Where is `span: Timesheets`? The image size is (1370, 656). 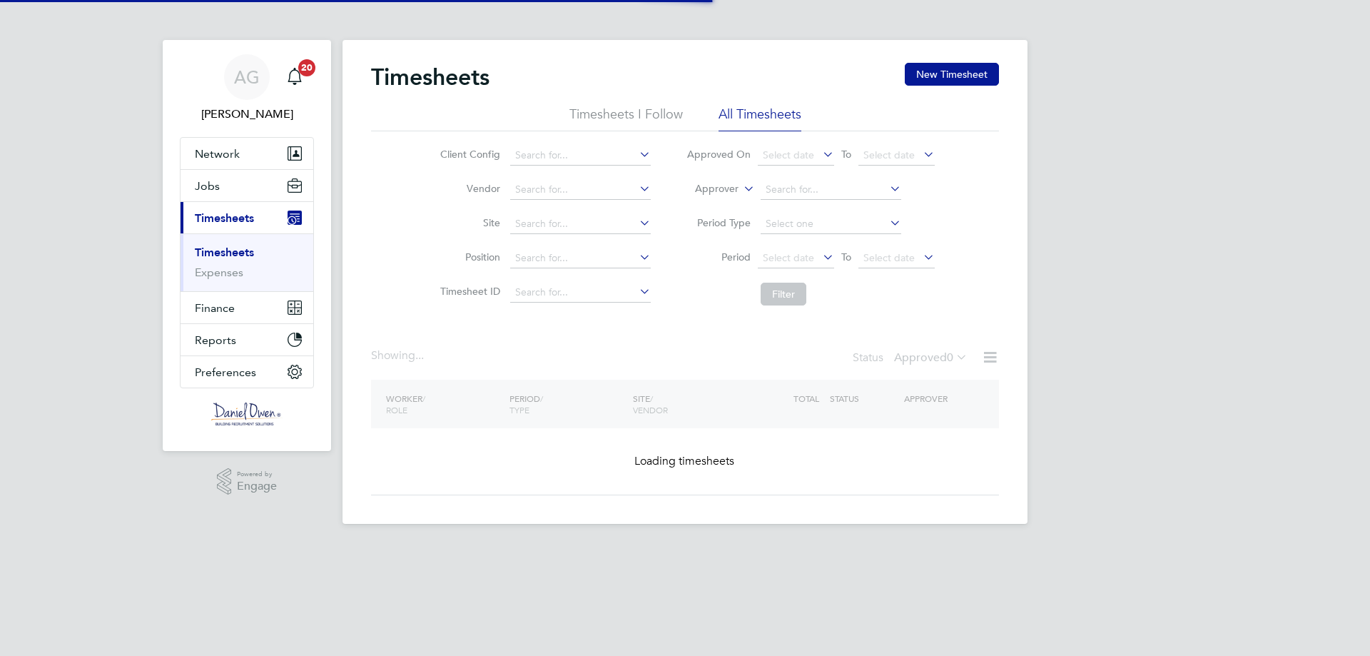
span: Timesheets is located at coordinates (224, 218).